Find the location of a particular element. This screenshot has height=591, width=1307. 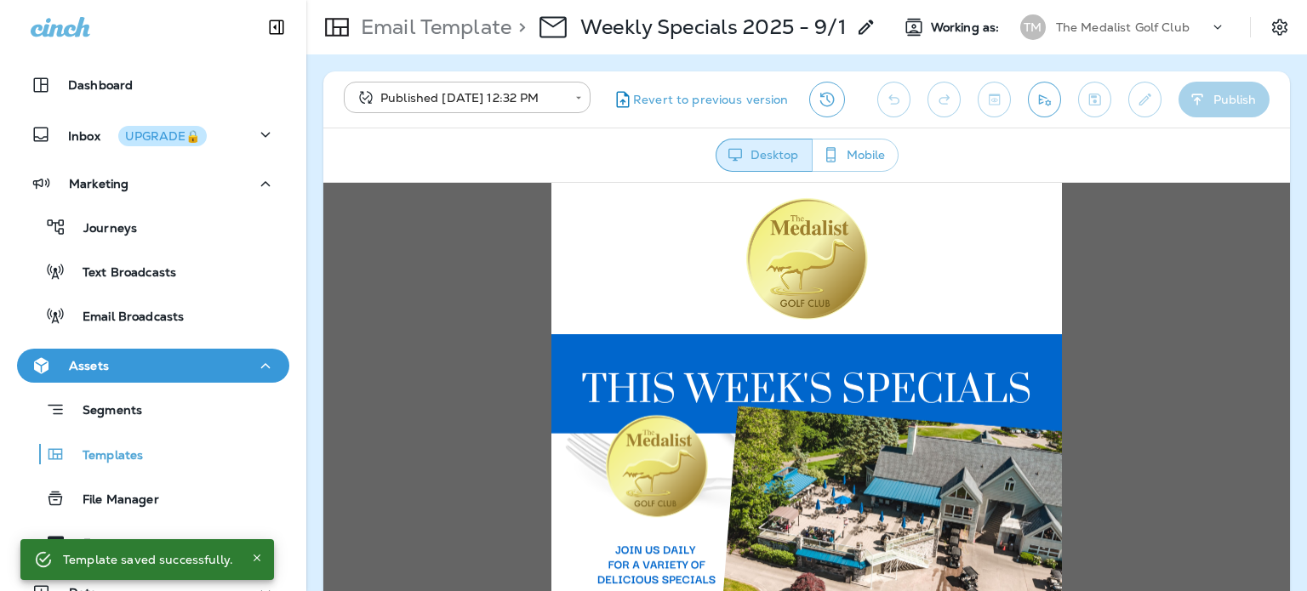

p: Assets is located at coordinates (89, 366).